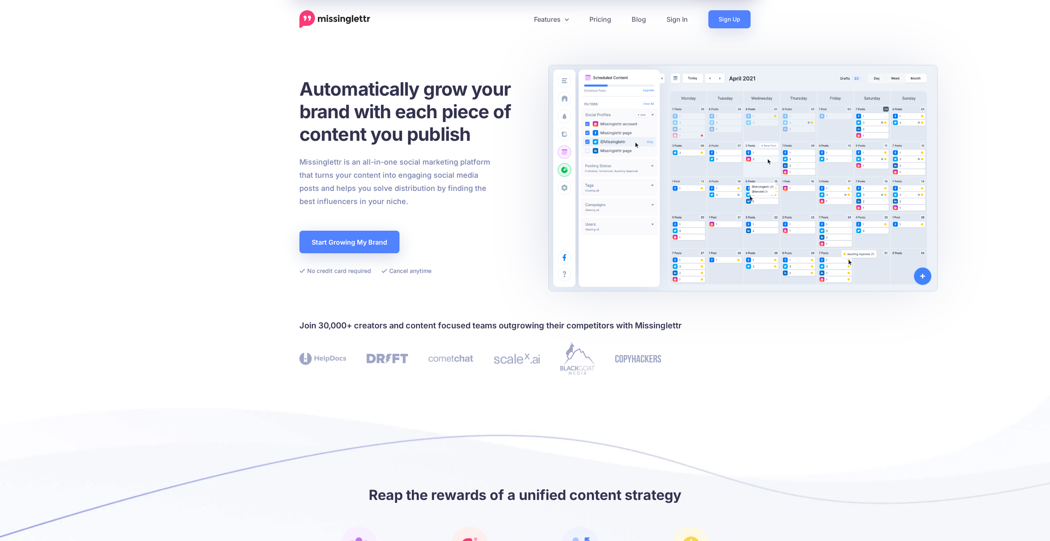 The width and height of the screenshot is (1050, 541). Describe the element at coordinates (406, 270) in the screenshot. I see `li: Cancel anytime` at that location.